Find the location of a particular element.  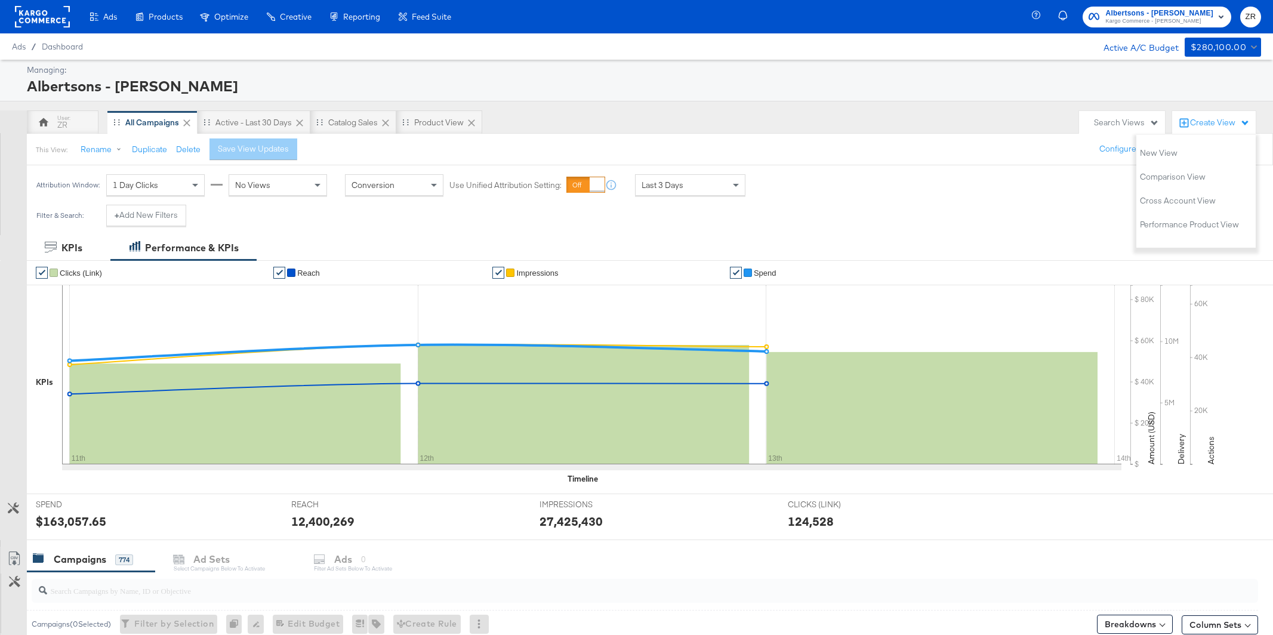

button: Configure Pacing is located at coordinates (1131, 149).